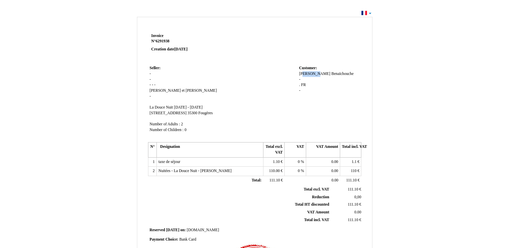 The width and height of the screenshot is (509, 248). What do you see at coordinates (166, 130) in the screenshot?
I see `span: Number of Children :` at bounding box center [166, 130].